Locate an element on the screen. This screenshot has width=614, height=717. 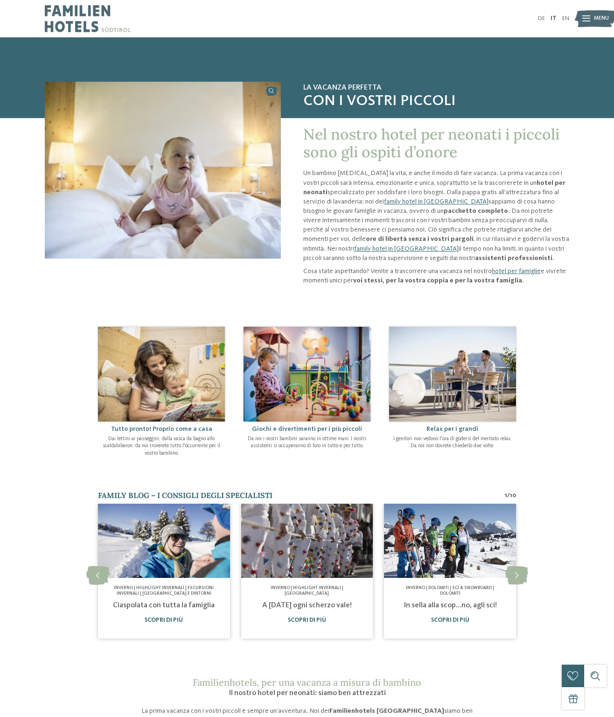
p: Cosa state aspettando? Venite a trascorrere una vacanza nel nostro e vivrete momenti unici per . is located at coordinates (436, 276).